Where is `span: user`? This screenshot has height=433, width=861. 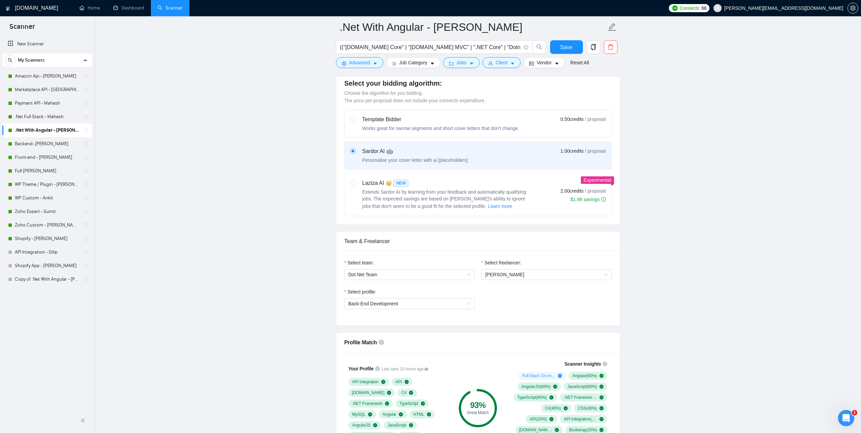
span: user is located at coordinates (491, 63).